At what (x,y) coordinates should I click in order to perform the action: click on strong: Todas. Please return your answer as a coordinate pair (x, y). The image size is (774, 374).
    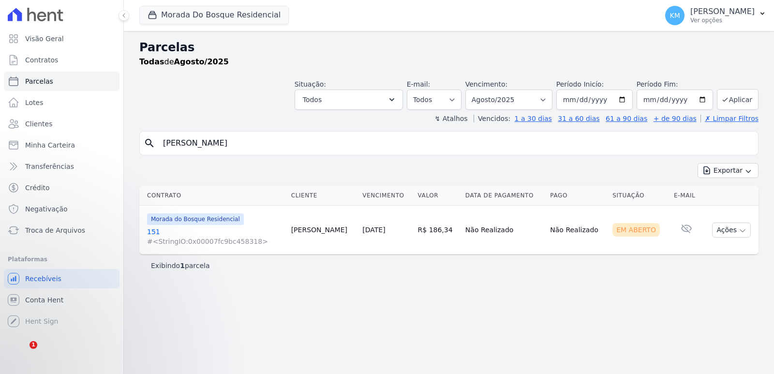
    Looking at the image, I should click on (152, 61).